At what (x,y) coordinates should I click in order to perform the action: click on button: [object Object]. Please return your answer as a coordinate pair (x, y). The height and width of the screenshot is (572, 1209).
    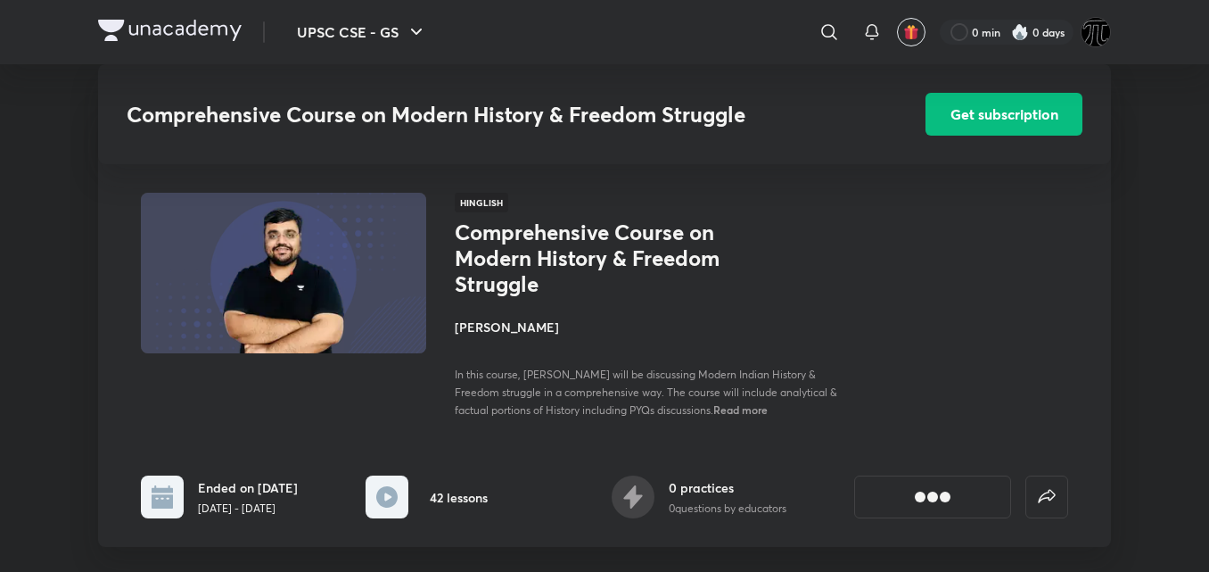
    Looking at the image, I should click on (933, 497).